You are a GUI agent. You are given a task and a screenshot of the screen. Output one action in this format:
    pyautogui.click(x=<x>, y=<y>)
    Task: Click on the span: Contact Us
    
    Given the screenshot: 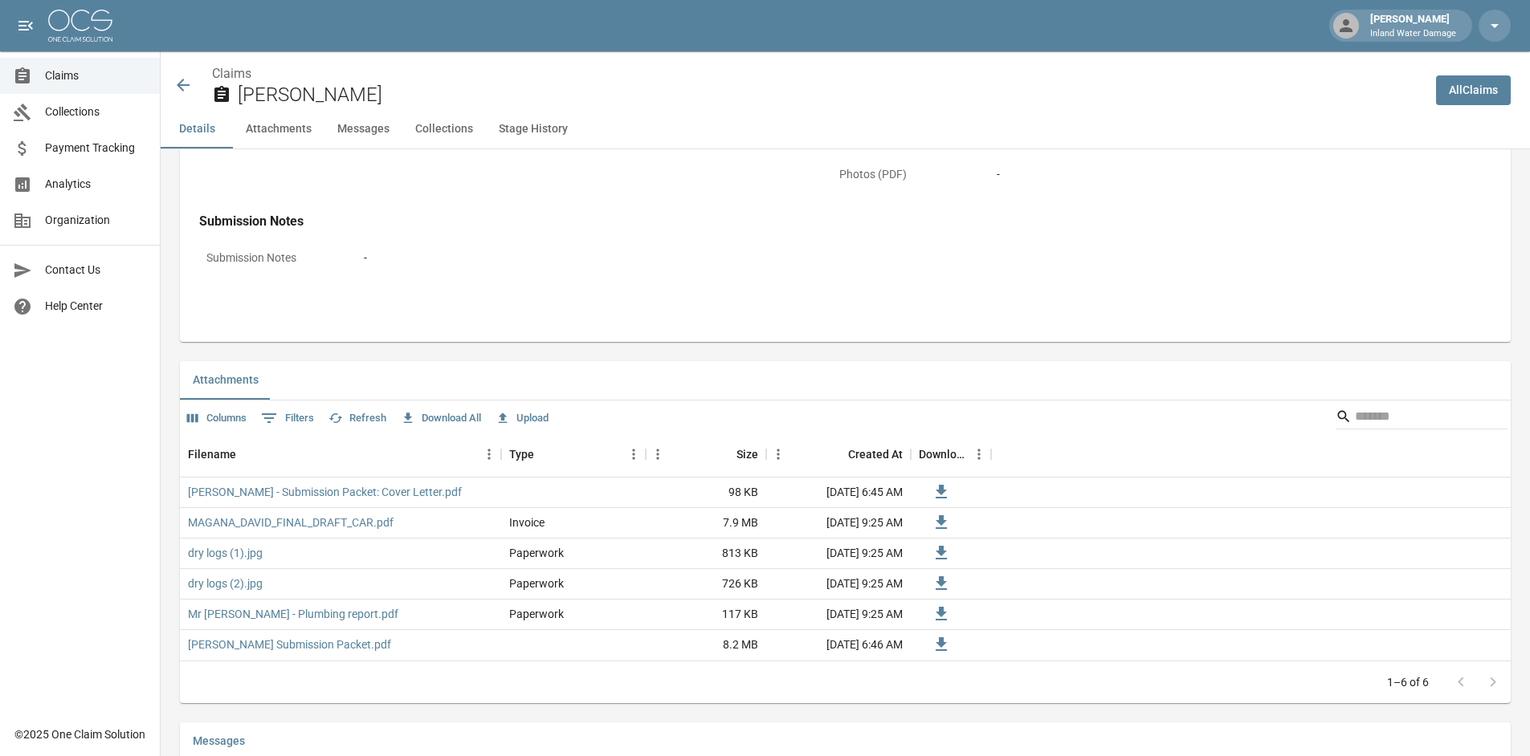 What is the action you would take?
    pyautogui.click(x=96, y=270)
    